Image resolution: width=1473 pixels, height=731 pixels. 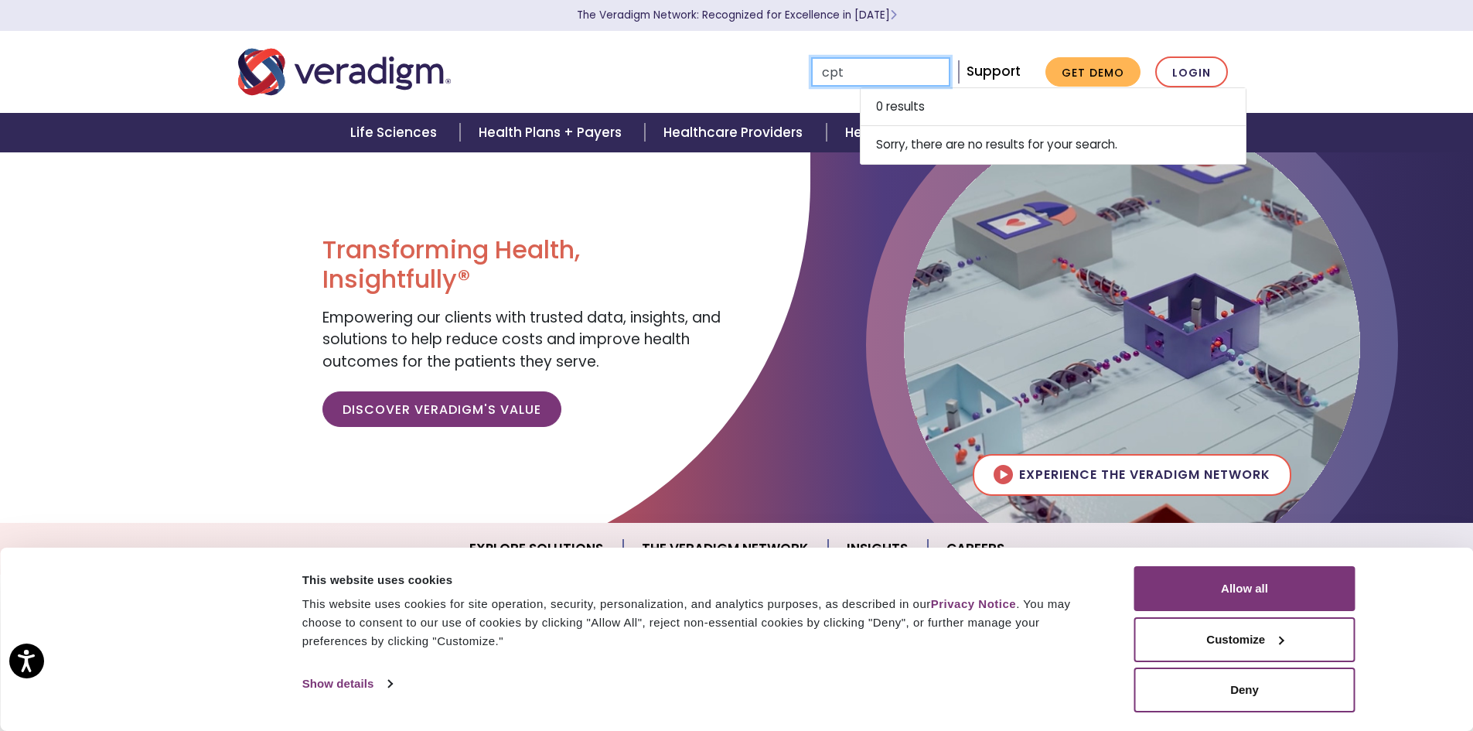 What do you see at coordinates (442, 409) in the screenshot?
I see `a: Discover Veradigm's Value` at bounding box center [442, 409].